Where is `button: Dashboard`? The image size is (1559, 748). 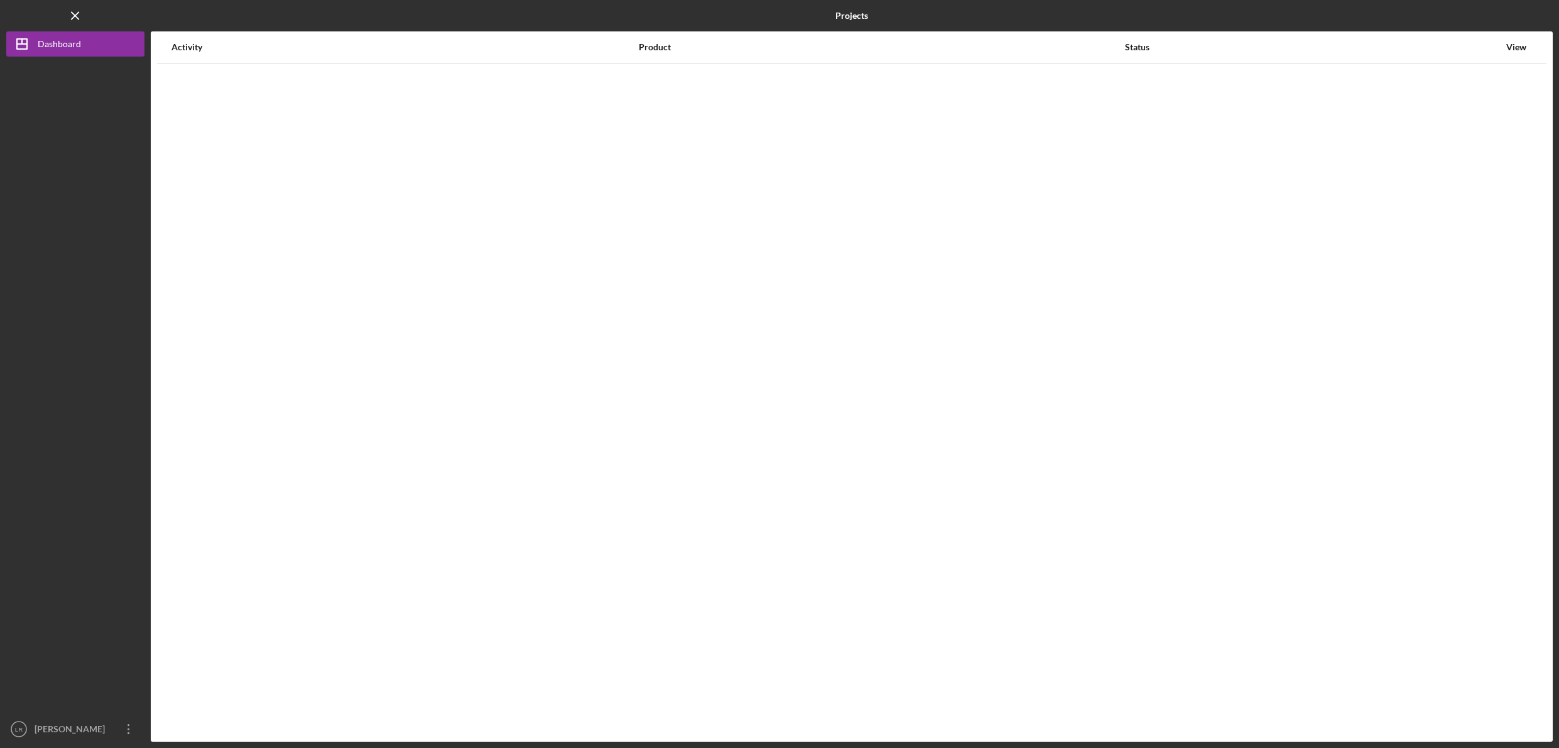 button: Dashboard is located at coordinates (75, 44).